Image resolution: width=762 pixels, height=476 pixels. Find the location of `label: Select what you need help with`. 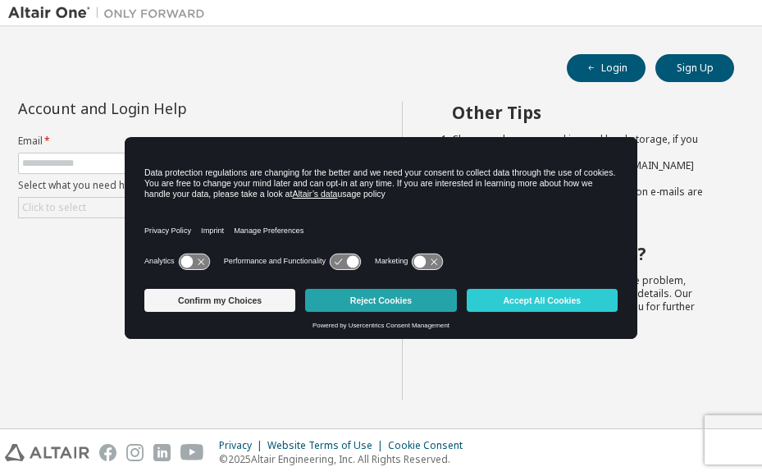

label: Select what you need help with is located at coordinates (205, 185).